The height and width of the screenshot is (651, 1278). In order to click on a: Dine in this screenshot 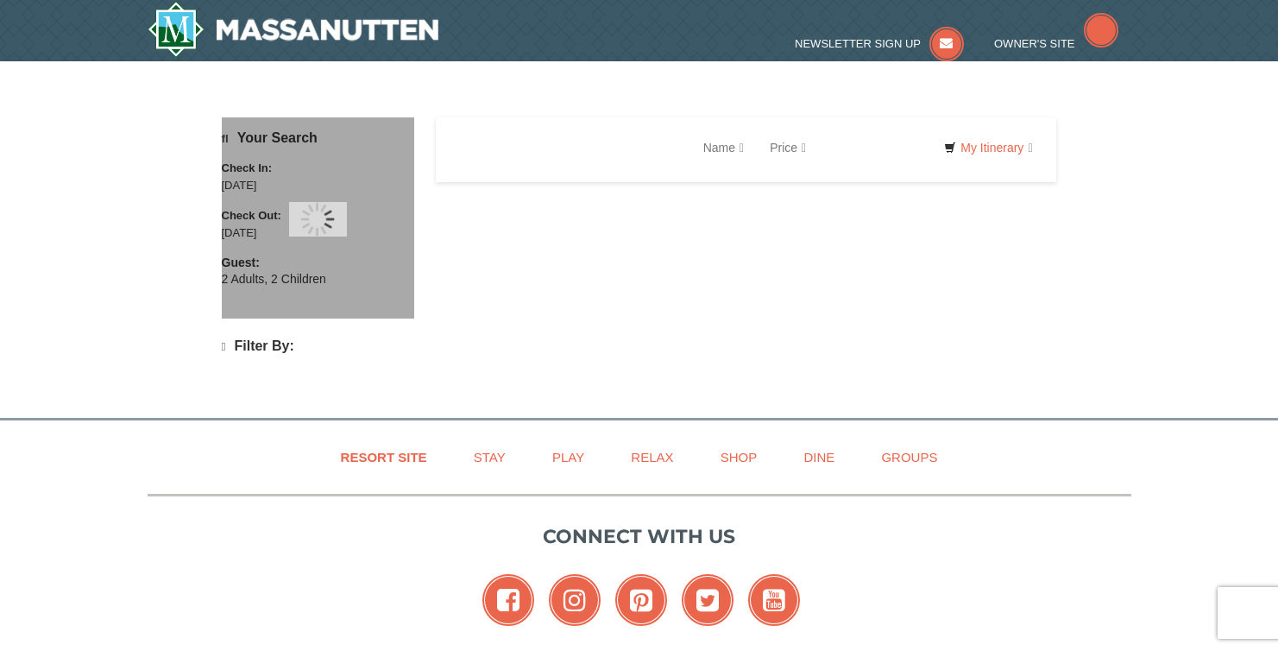, I will do `click(819, 457)`.